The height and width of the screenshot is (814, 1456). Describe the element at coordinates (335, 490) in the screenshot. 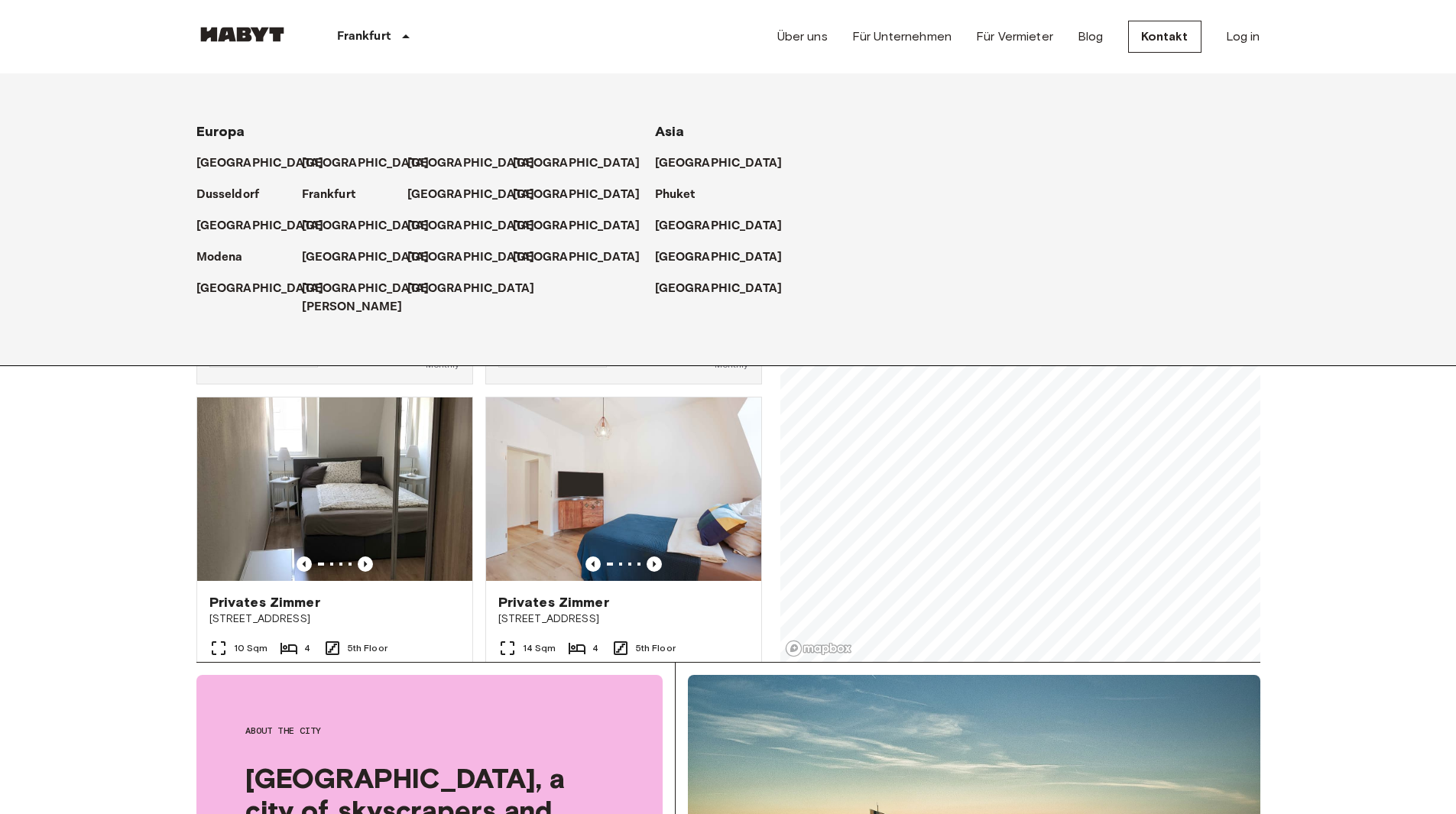

I see `img: Marketing picture of unit DE-04-029-005-03HF` at that location.